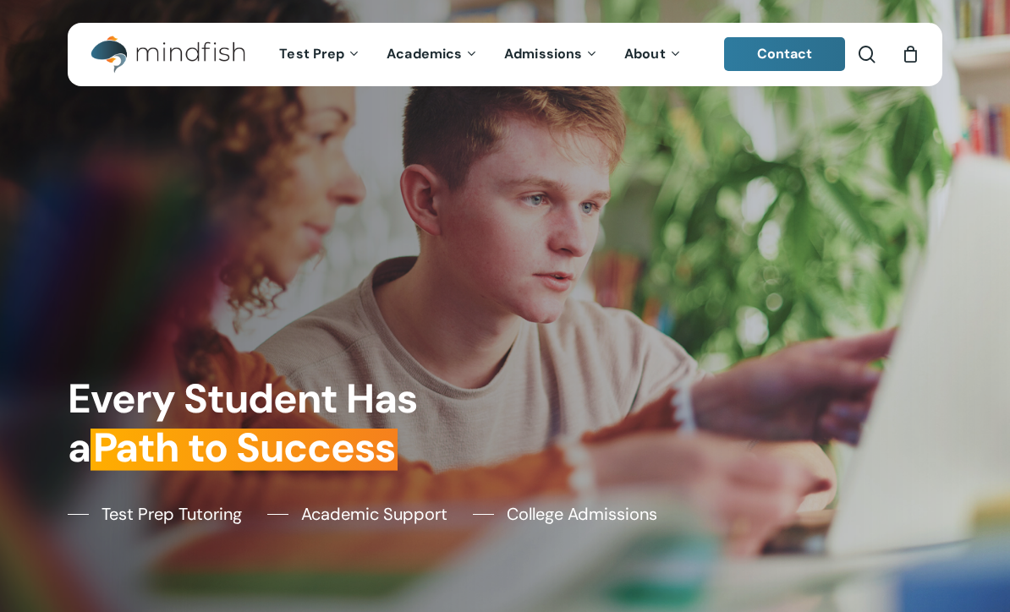  I want to click on a: Admissions, so click(551, 54).